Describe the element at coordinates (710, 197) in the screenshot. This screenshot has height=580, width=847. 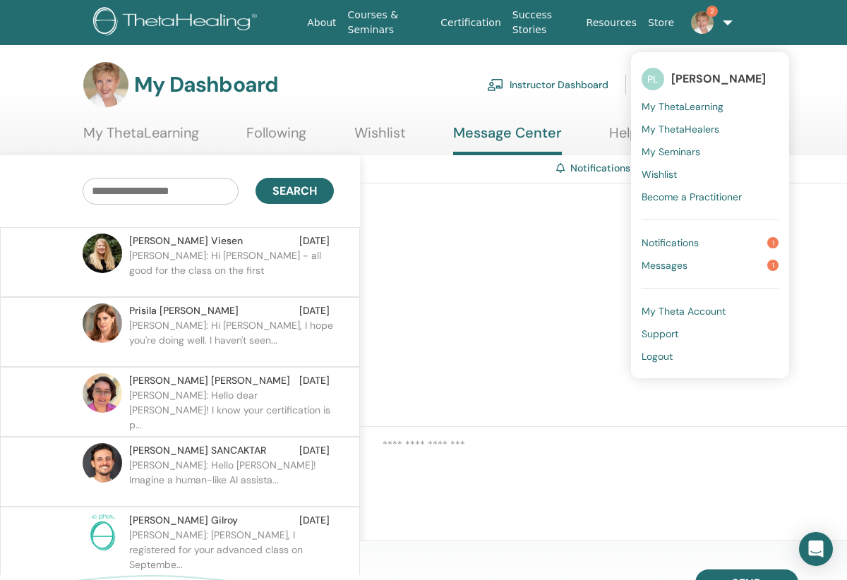
I see `a: Become a Practitioner` at that location.